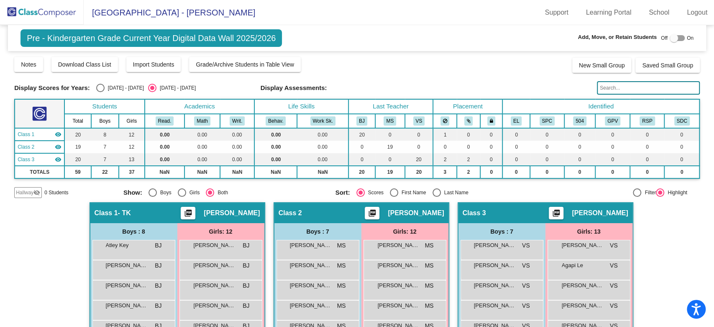 The image size is (714, 327). Describe the element at coordinates (659, 13) in the screenshot. I see `a: School` at that location.